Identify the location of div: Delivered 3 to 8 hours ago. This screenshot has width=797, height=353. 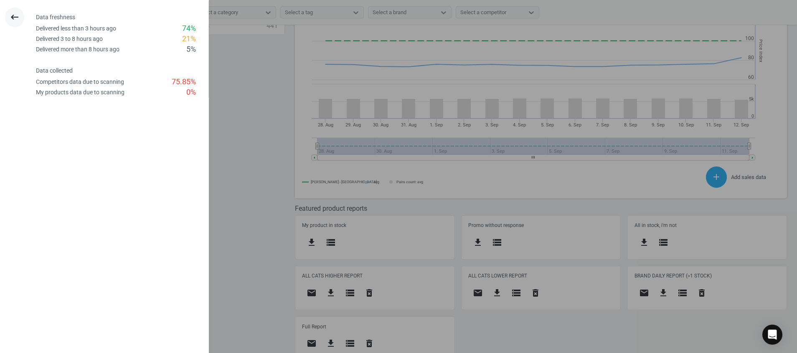
(69, 39).